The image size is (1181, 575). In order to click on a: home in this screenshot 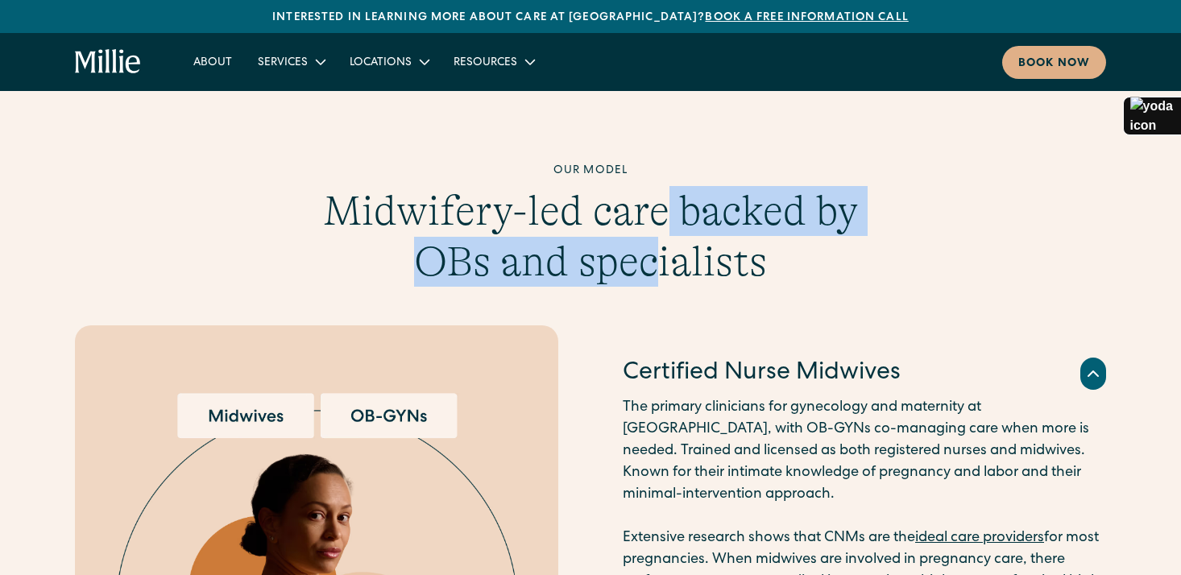, I will do `click(108, 62)`.